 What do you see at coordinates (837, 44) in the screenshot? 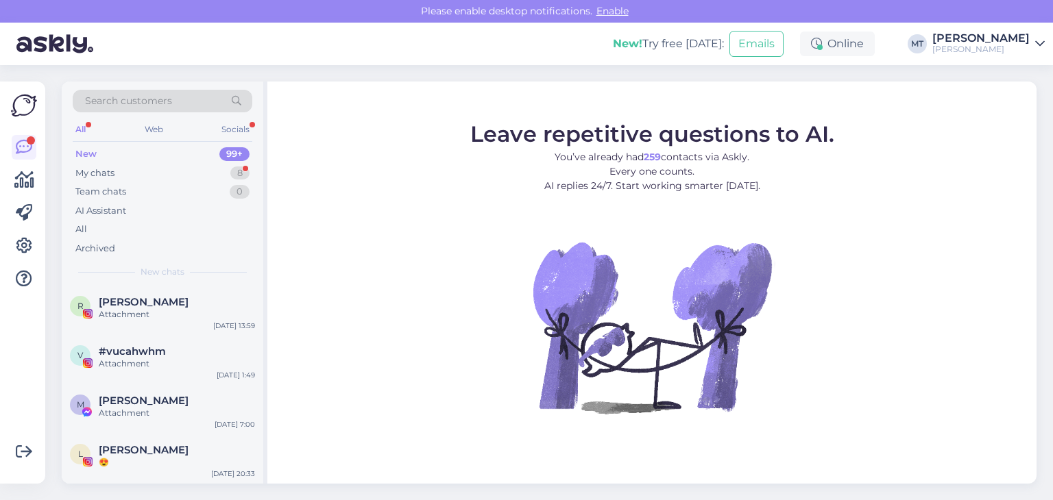
I see `div: Online` at bounding box center [837, 44].